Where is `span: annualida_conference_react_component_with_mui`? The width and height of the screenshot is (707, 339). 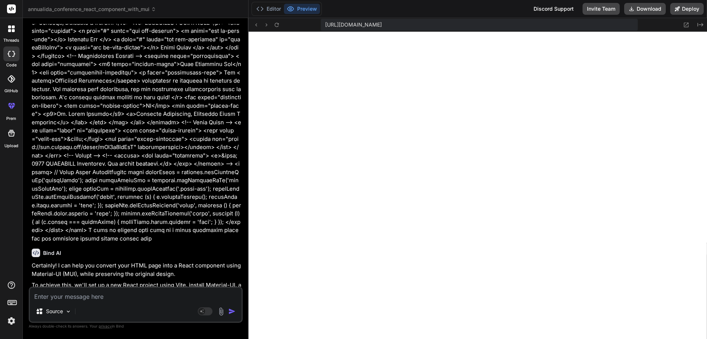
span: annualida_conference_react_component_with_mui is located at coordinates (92, 9).